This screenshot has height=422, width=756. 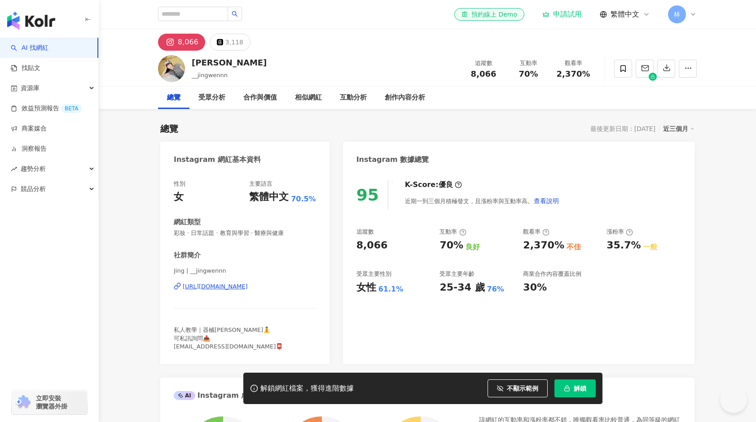 What do you see at coordinates (374, 274) in the screenshot?
I see `div: 受眾主要性別` at bounding box center [374, 274].